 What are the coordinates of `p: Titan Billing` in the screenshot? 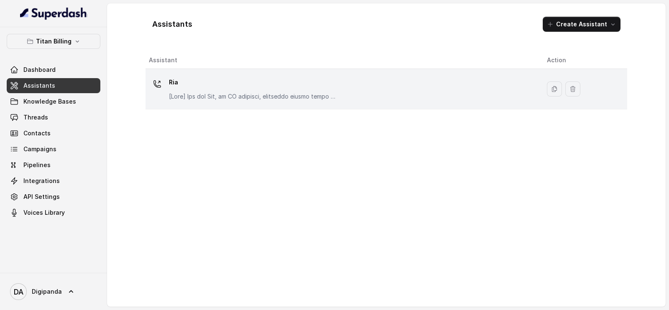 It's located at (54, 41).